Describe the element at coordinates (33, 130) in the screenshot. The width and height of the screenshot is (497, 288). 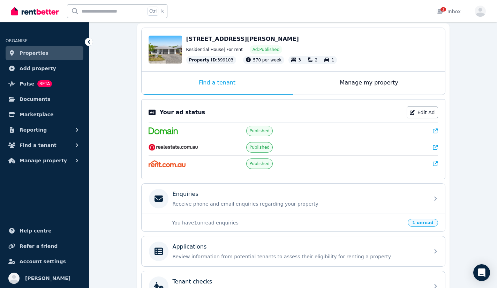
I see `span: Reporting` at that location.